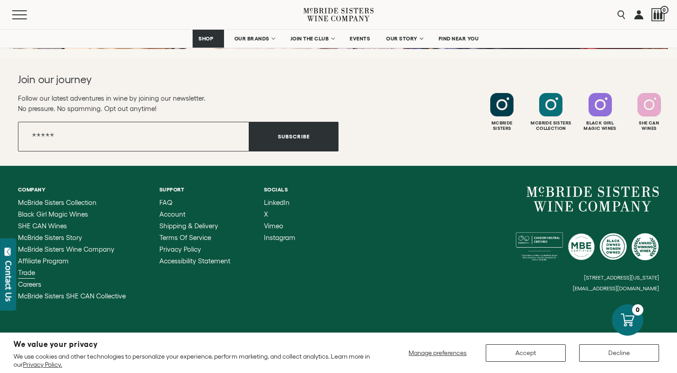  Describe the element at coordinates (600, 112) in the screenshot. I see `a: Follow Black Girl Magic Wines on Instagram Black GirlMagic Wines` at that location.